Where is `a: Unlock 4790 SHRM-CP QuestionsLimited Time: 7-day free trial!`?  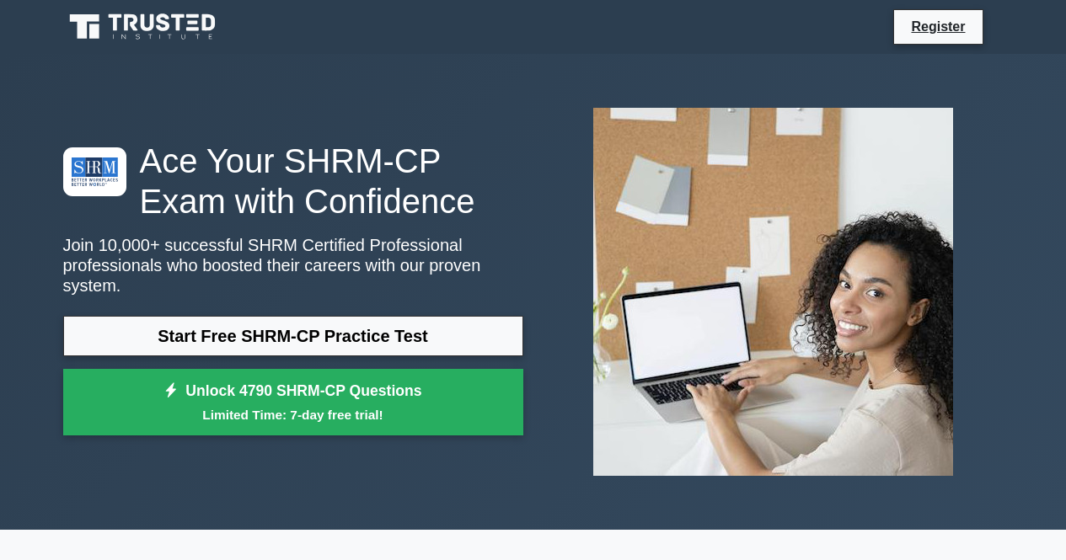
a: Unlock 4790 SHRM-CP QuestionsLimited Time: 7-day free trial! is located at coordinates (293, 403).